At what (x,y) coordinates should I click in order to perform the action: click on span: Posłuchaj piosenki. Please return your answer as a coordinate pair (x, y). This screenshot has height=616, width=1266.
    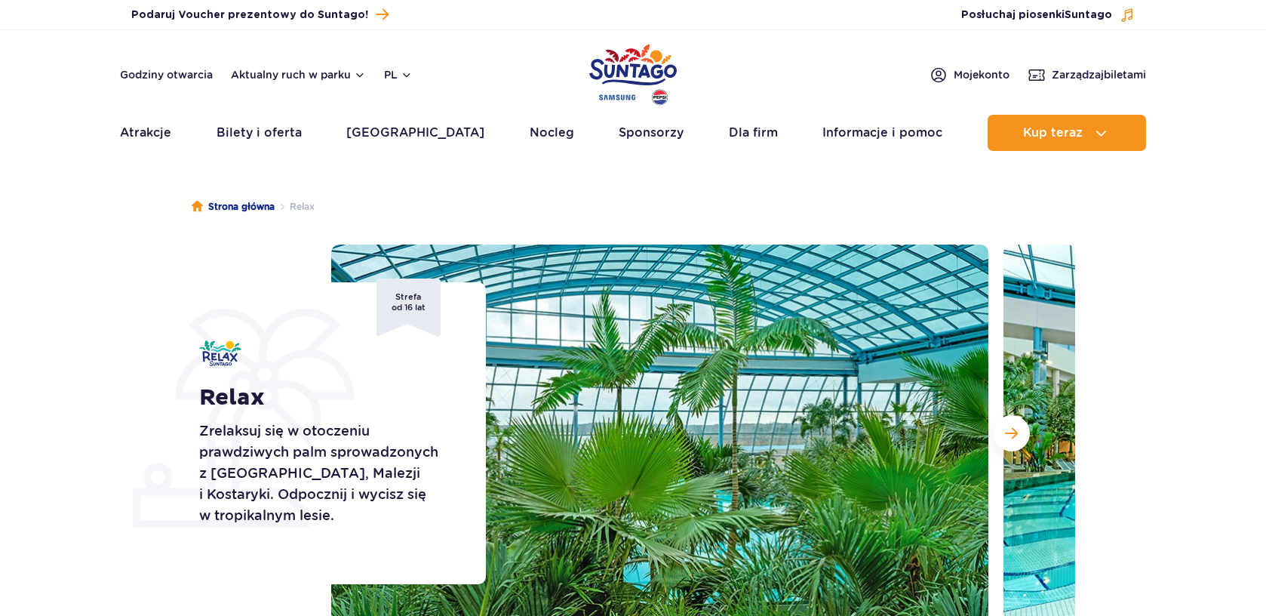
    Looking at the image, I should click on (1037, 15).